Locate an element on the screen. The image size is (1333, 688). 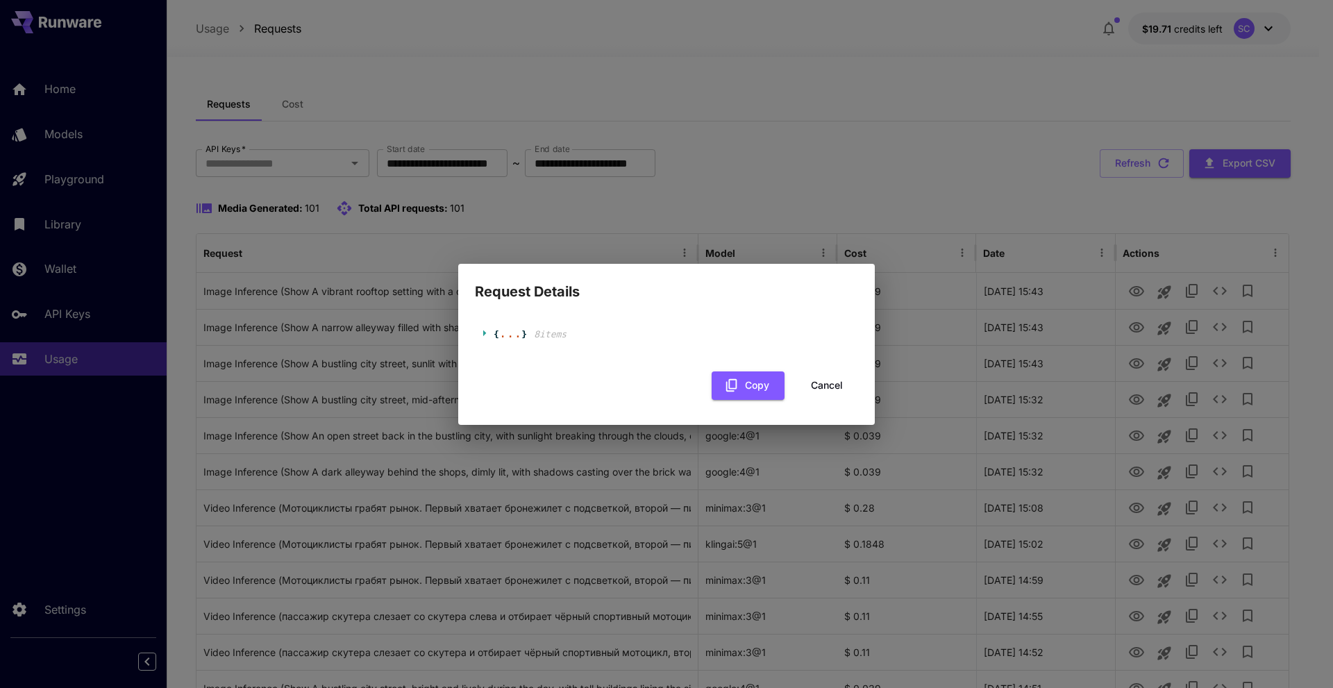
button: Cancel is located at coordinates (827, 385).